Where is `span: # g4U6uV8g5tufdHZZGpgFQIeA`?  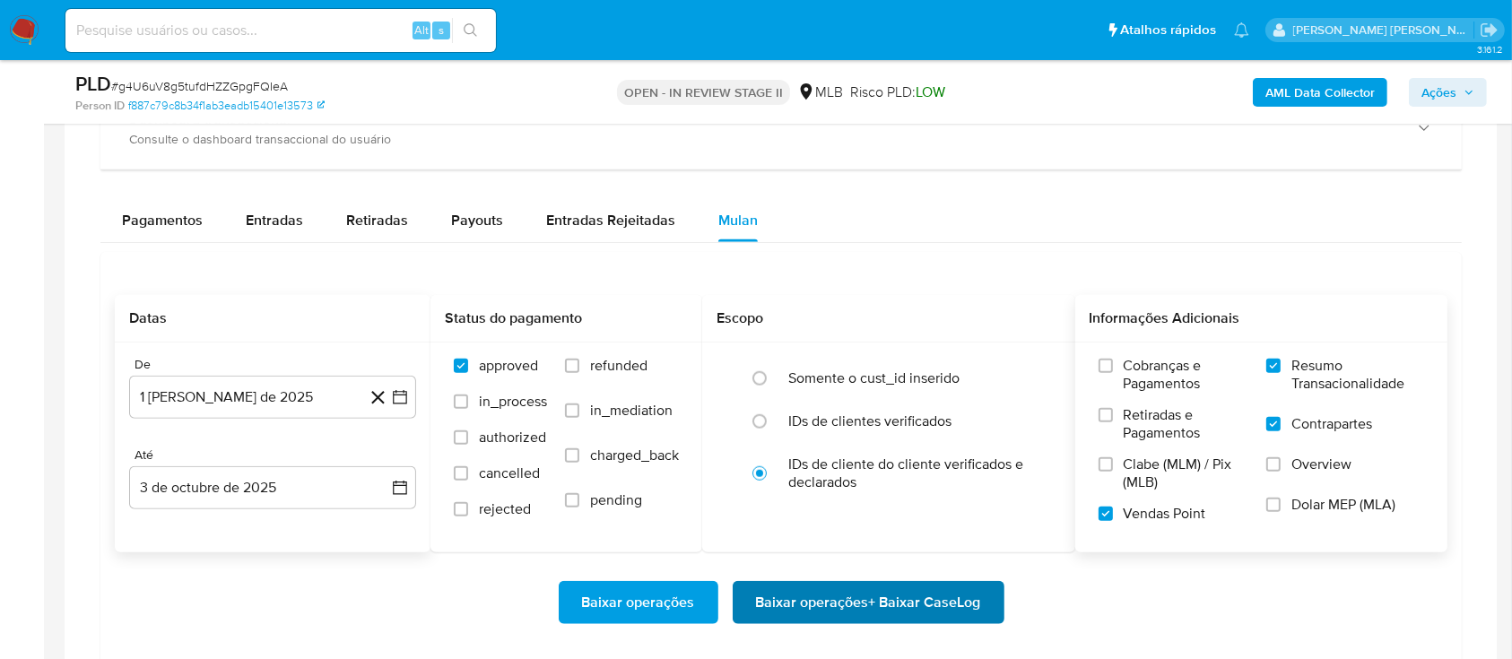
span: # g4U6uV8g5tufdHZZGpgFQIeA is located at coordinates (199, 86).